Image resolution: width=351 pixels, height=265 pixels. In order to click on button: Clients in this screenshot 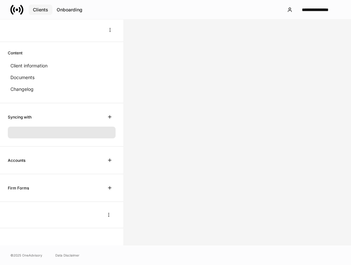, I will do `click(40, 10)`.